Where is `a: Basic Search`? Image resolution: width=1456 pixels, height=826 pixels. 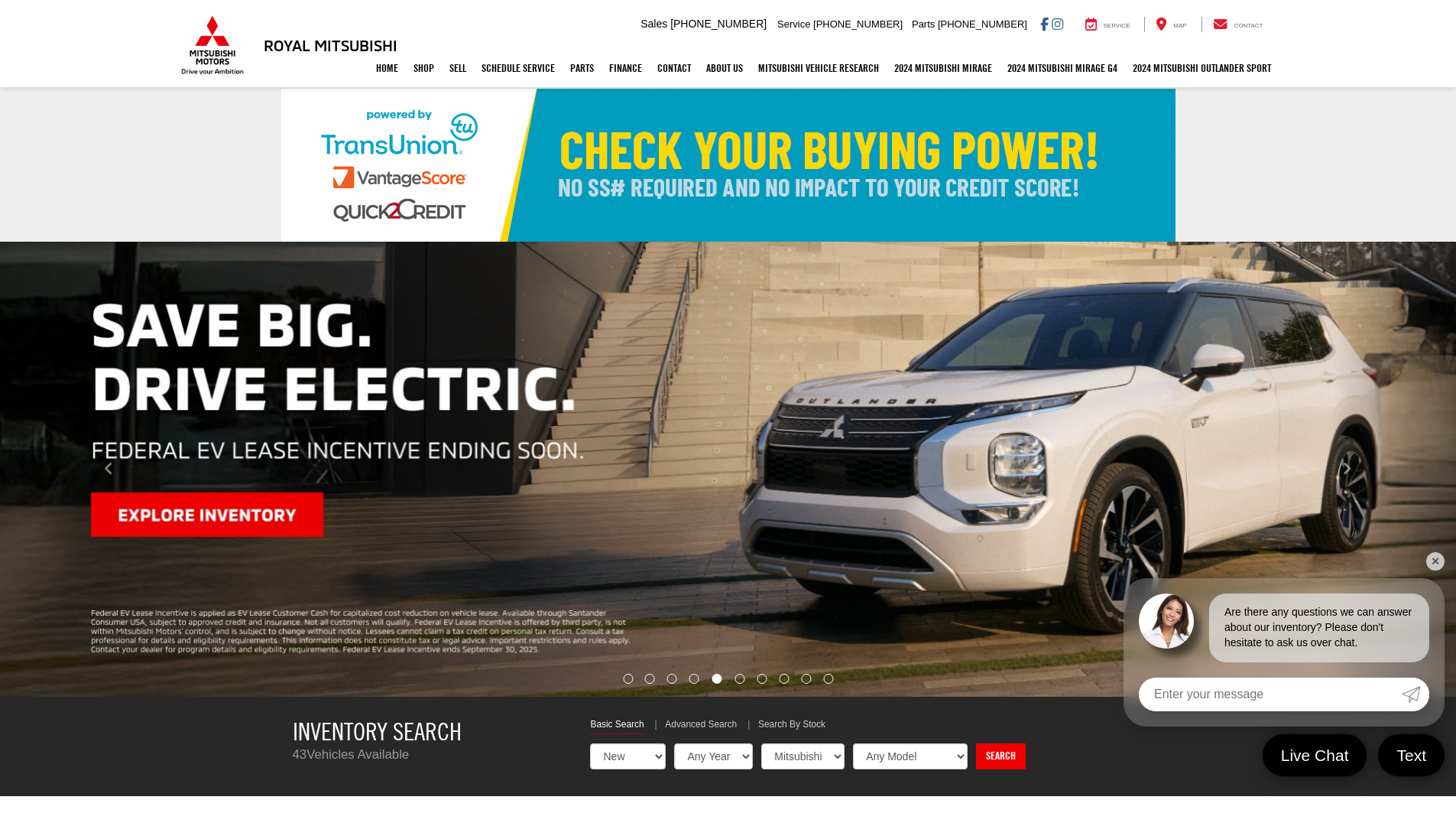
a: Basic Search is located at coordinates (617, 725).